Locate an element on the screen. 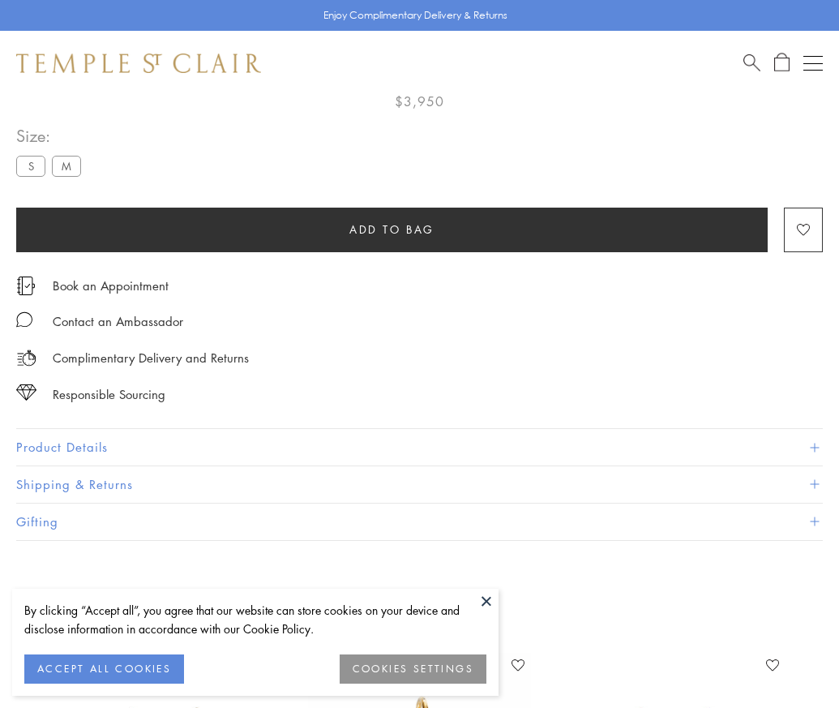 The height and width of the screenshot is (708, 839). div: Responsible Sourcing is located at coordinates (109, 394).